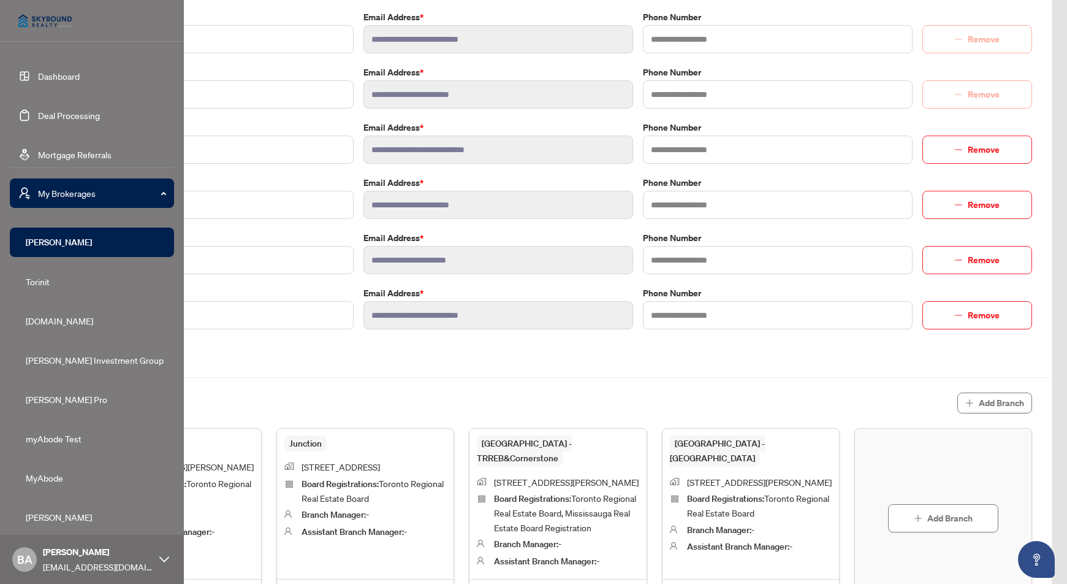 Image resolution: width=1067 pixels, height=584 pixels. I want to click on a: Deal Processing, so click(69, 115).